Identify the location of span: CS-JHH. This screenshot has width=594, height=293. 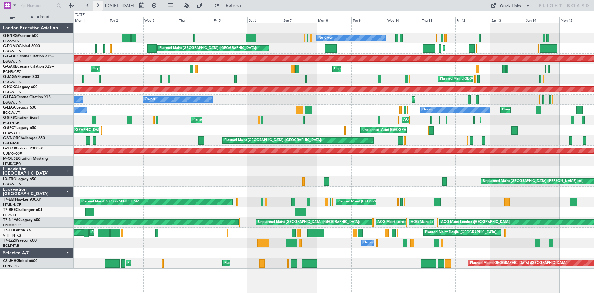
(10, 261).